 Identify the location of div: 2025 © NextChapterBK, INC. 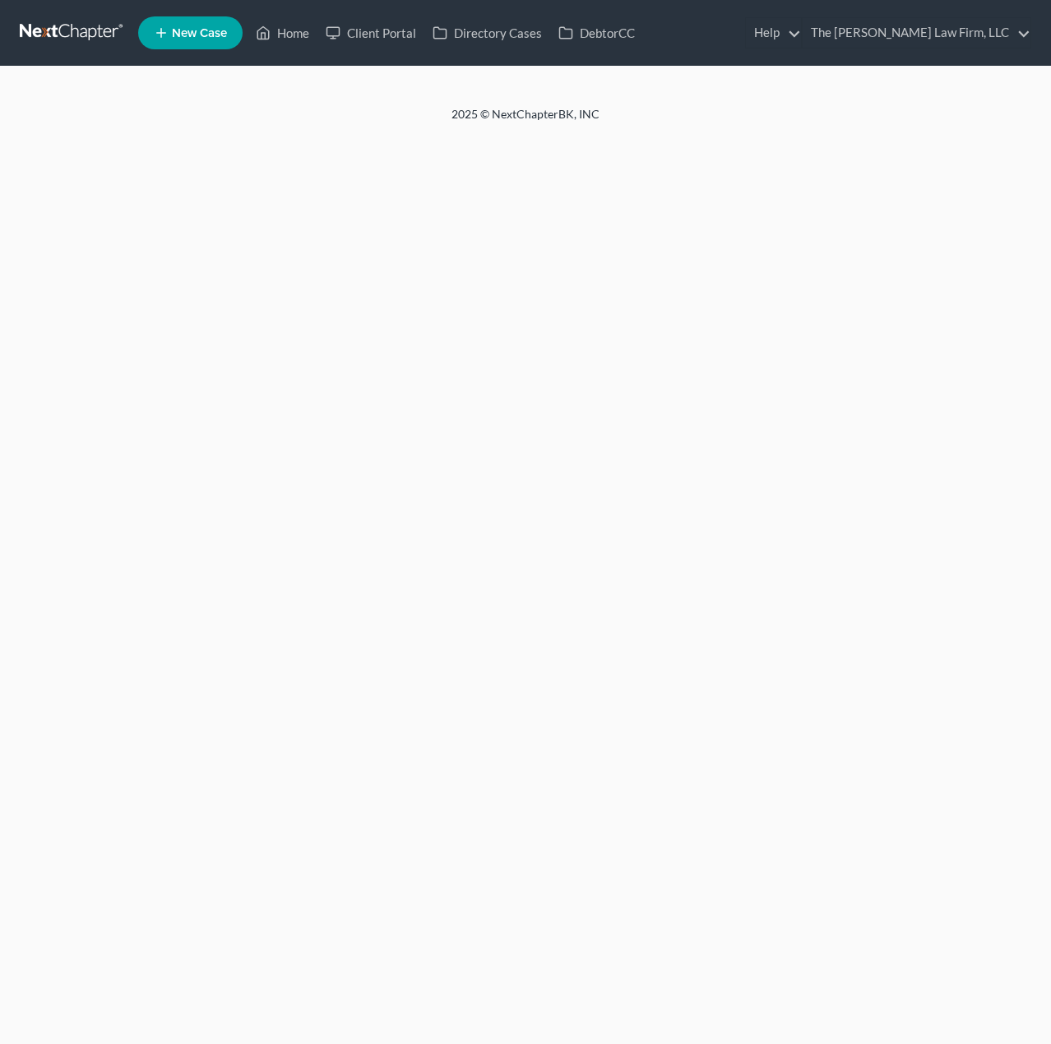
(525, 121).